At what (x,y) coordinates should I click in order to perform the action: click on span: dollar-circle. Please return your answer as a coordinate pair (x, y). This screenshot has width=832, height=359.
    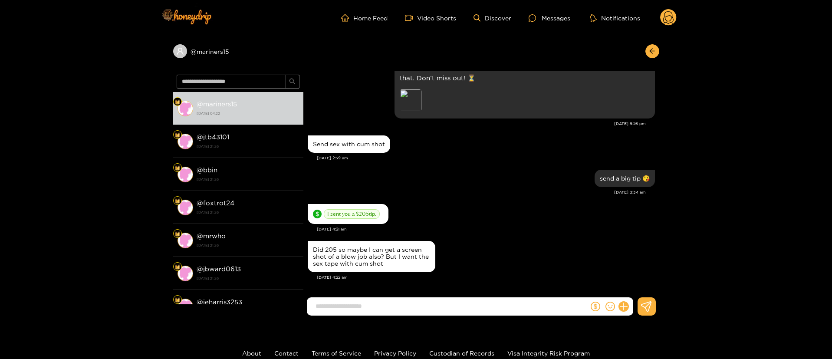
    Looking at the image, I should click on (317, 214).